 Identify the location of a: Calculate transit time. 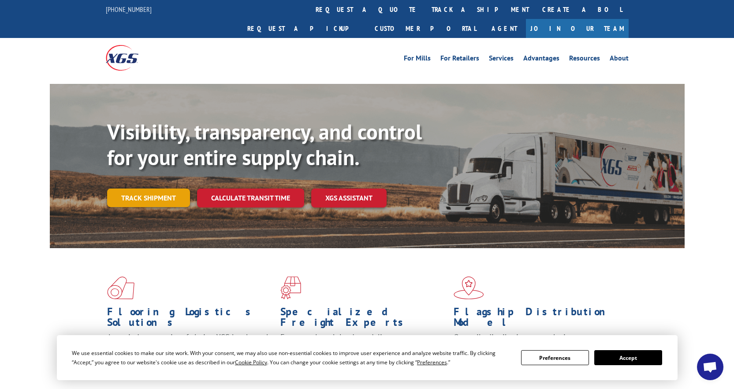
(251, 198).